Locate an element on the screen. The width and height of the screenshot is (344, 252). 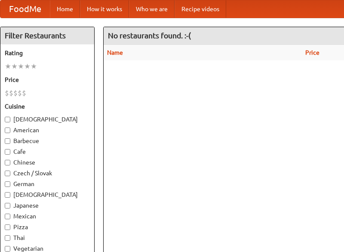
ng-pluralize: No restaurants found. :-( is located at coordinates (149, 35).